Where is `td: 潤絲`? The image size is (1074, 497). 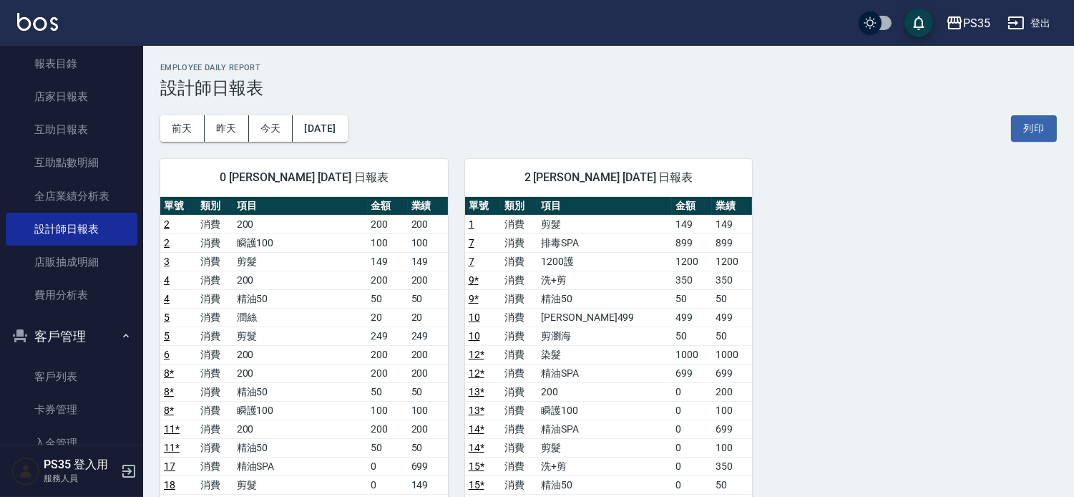 td: 潤絲 is located at coordinates (301, 317).